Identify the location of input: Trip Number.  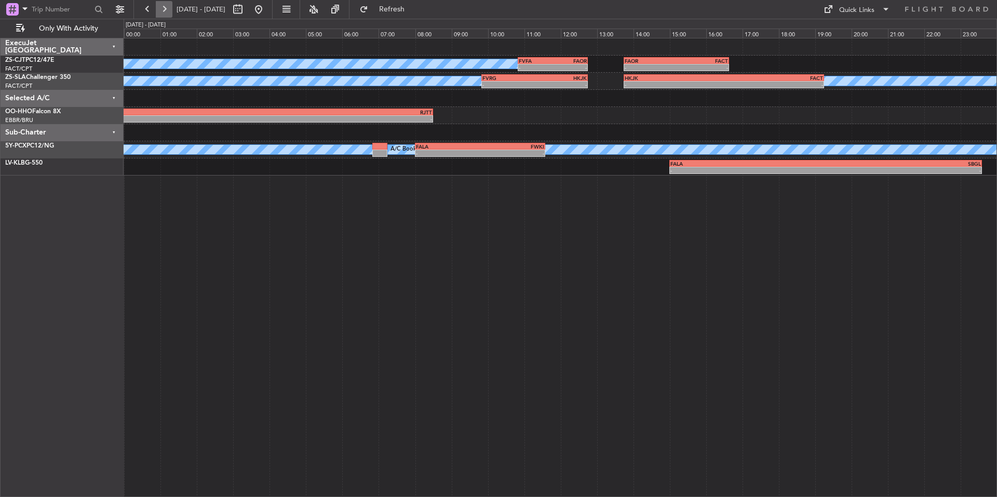
(61, 9).